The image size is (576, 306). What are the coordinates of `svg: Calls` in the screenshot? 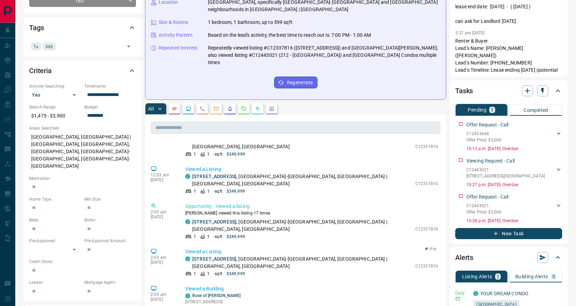 It's located at (202, 109).